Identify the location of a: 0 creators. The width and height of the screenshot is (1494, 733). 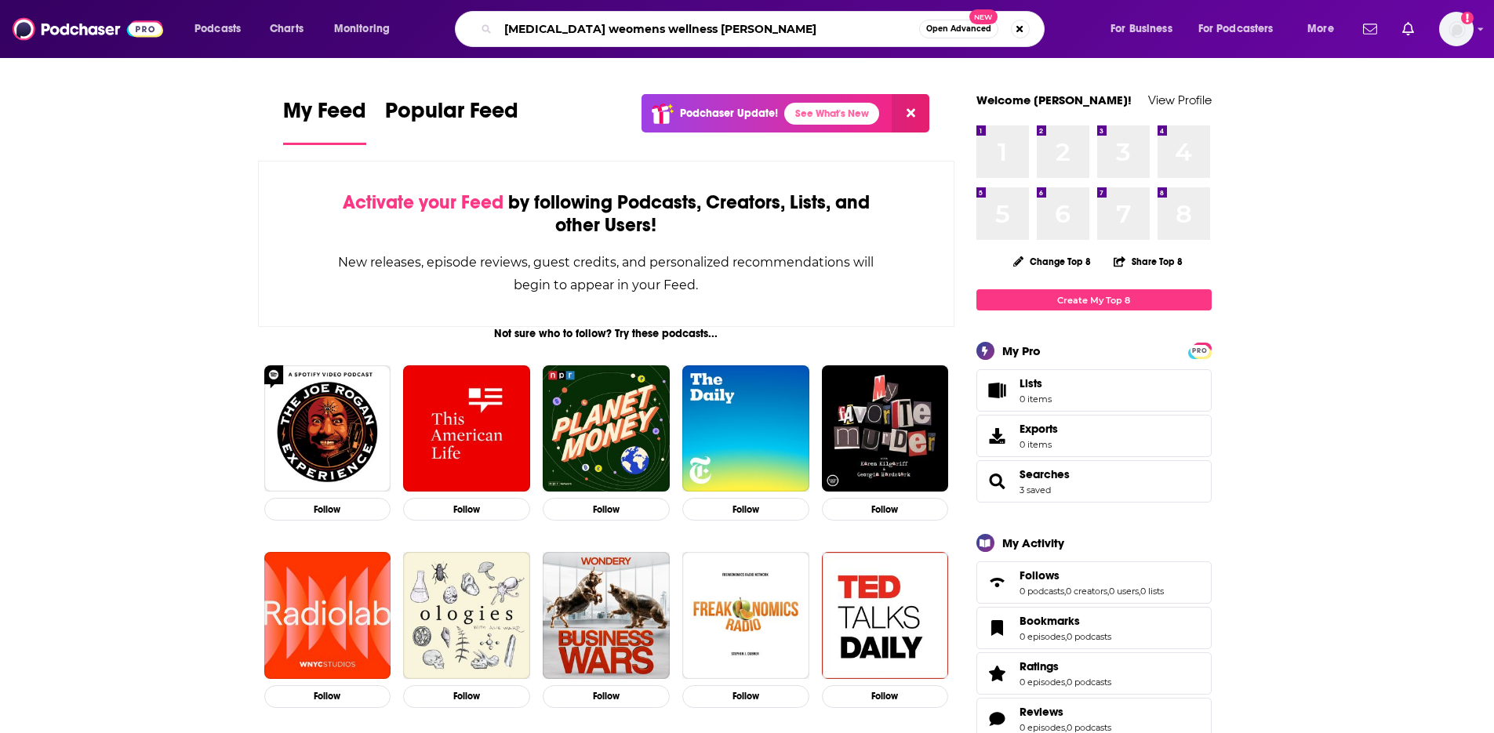
(1086, 591).